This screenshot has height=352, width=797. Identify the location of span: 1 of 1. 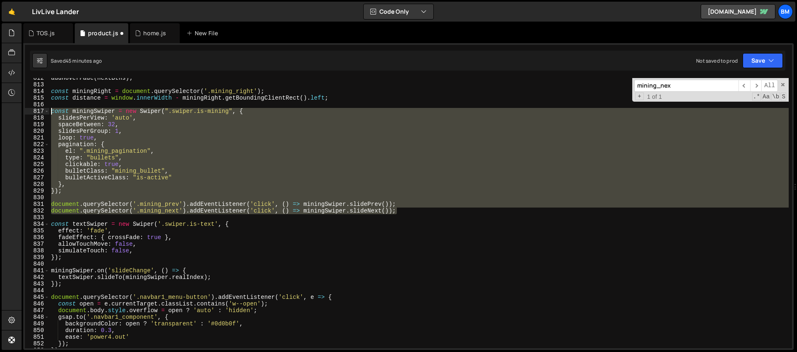
(655, 97).